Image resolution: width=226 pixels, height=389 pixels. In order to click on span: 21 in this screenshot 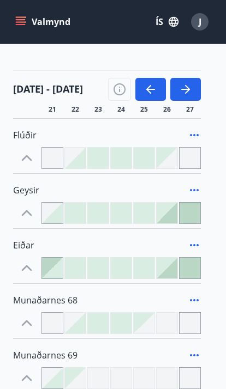, I will do `click(52, 110)`.